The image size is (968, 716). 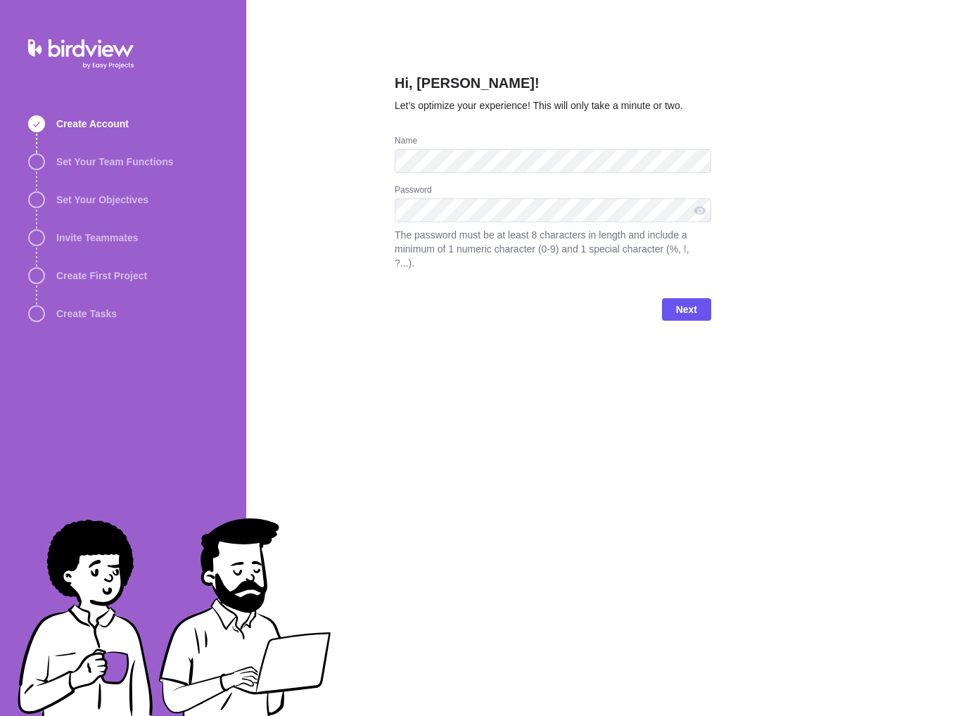 What do you see at coordinates (102, 200) in the screenshot?
I see `span: Set Your Objectives` at bounding box center [102, 200].